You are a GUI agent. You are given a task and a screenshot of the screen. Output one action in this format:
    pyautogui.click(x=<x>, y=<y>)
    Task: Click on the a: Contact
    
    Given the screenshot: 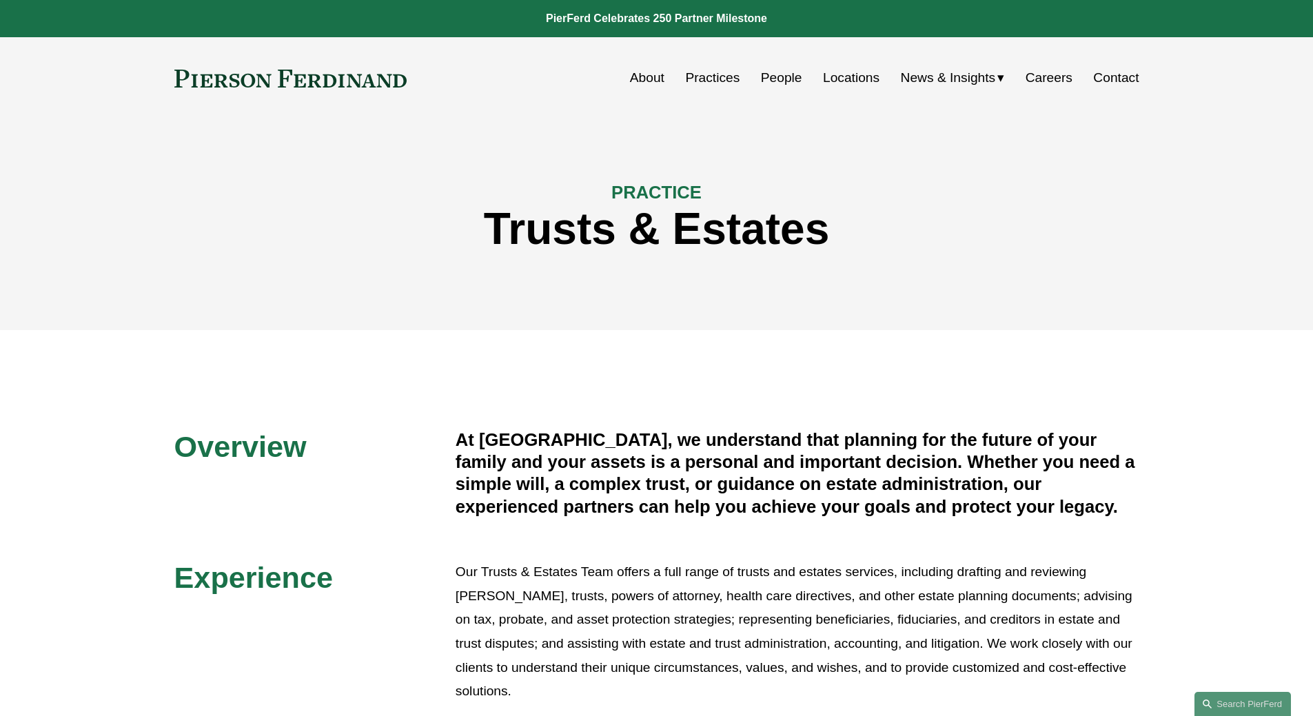 What is the action you would take?
    pyautogui.click(x=1116, y=78)
    